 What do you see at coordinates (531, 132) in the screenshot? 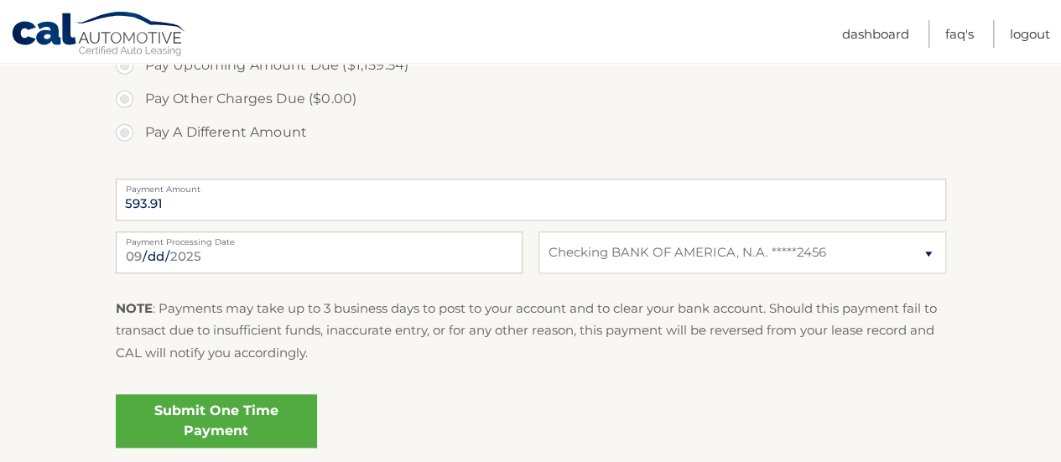
I see `label: Pay A Different Amount` at bounding box center [531, 132].